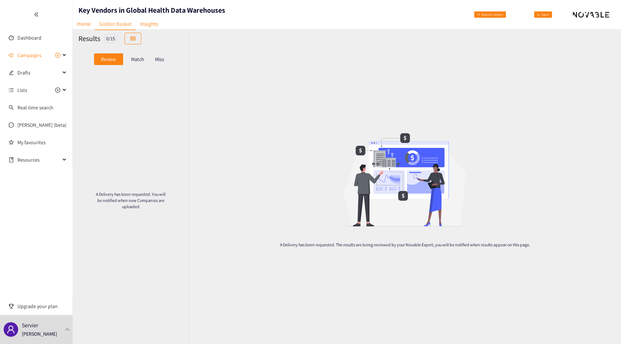  What do you see at coordinates (138, 59) in the screenshot?
I see `p: Match` at bounding box center [138, 59].